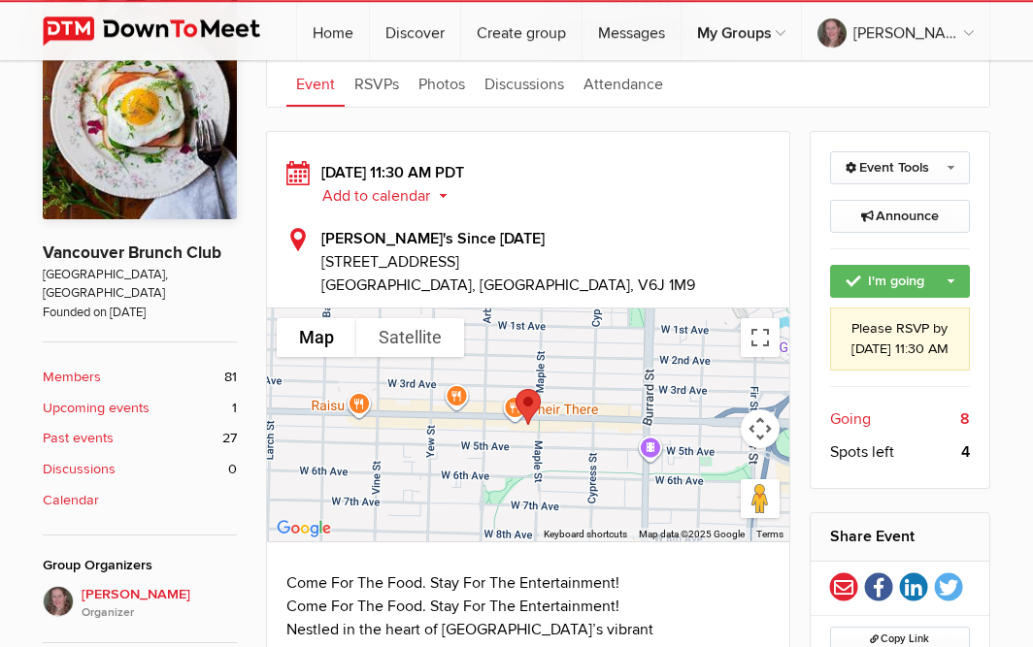 The image size is (1033, 647). I want to click on span: Map data ©2025 Google, so click(691, 534).